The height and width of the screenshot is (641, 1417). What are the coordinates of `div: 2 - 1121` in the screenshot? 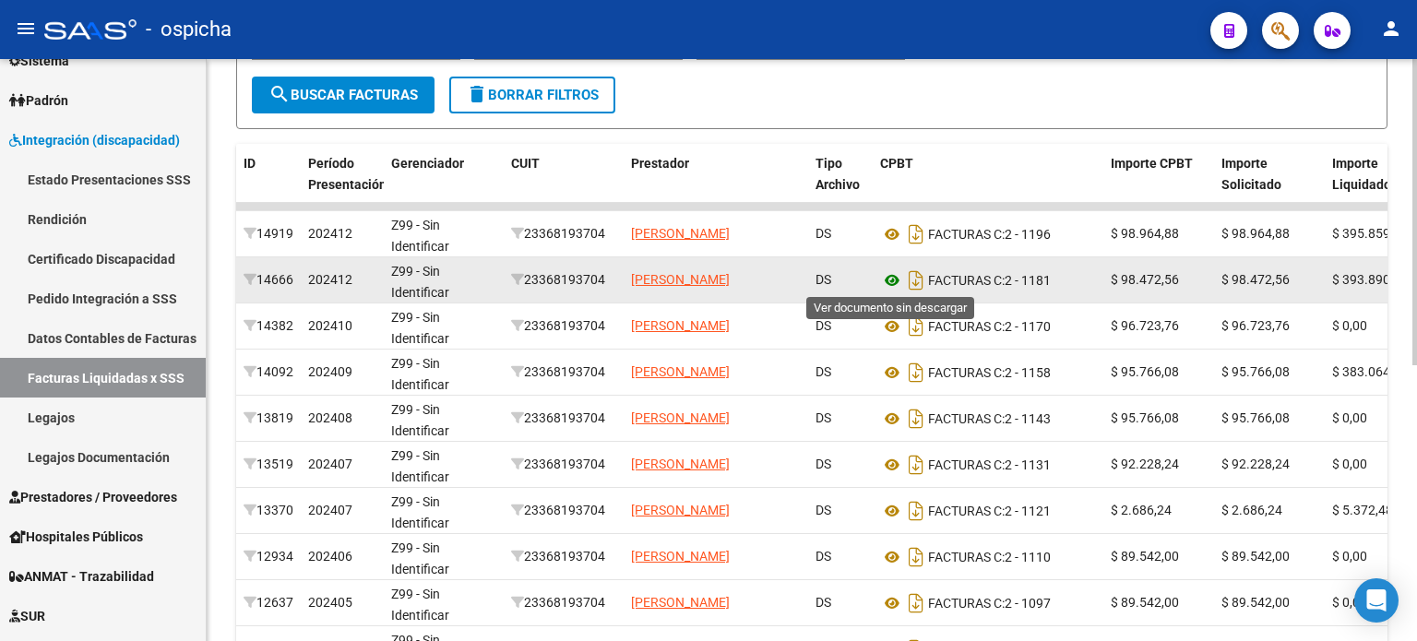 It's located at (988, 511).